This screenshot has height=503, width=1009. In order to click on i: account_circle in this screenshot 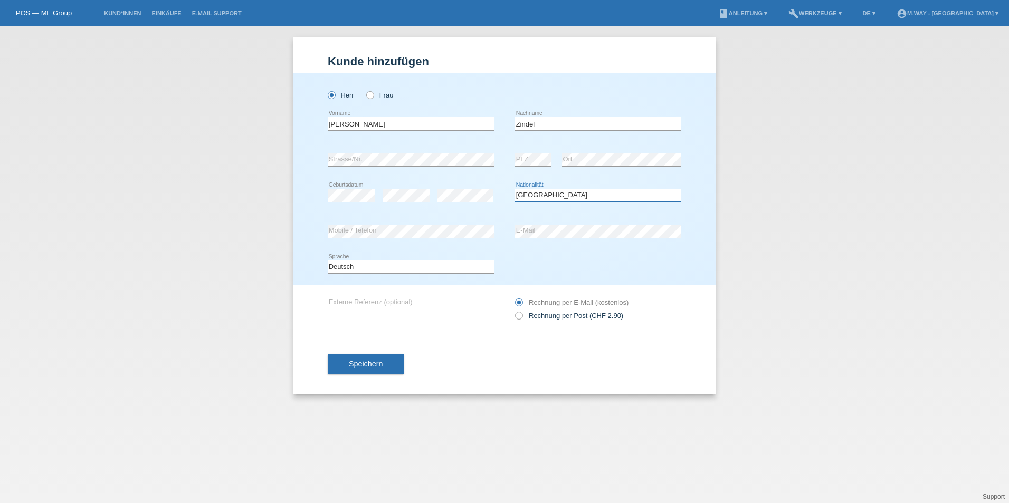, I will do `click(902, 14)`.